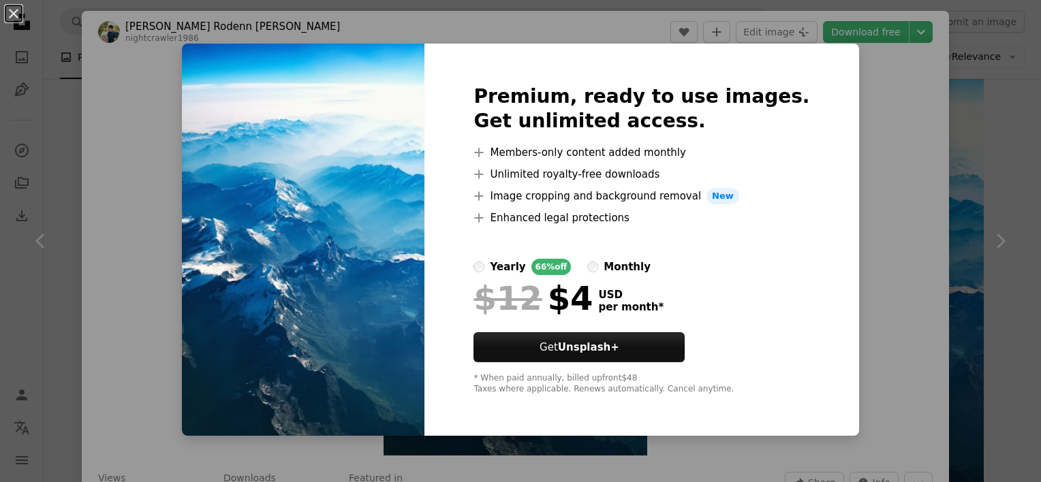 This screenshot has height=482, width=1041. What do you see at coordinates (641, 153) in the screenshot?
I see `li: Members-only content added monthly` at bounding box center [641, 153].